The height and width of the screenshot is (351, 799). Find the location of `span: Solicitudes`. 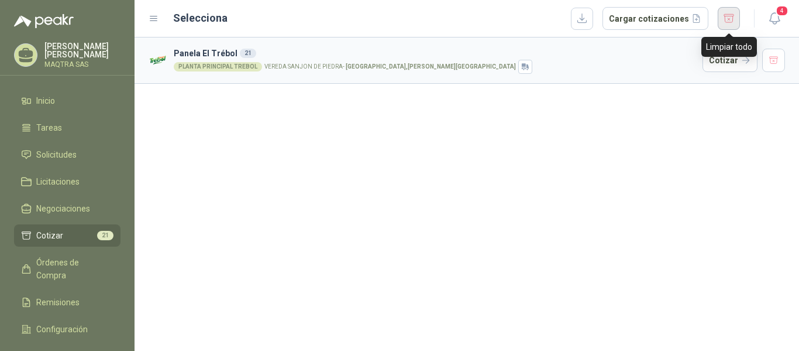

span: Solicitudes is located at coordinates (56, 154).